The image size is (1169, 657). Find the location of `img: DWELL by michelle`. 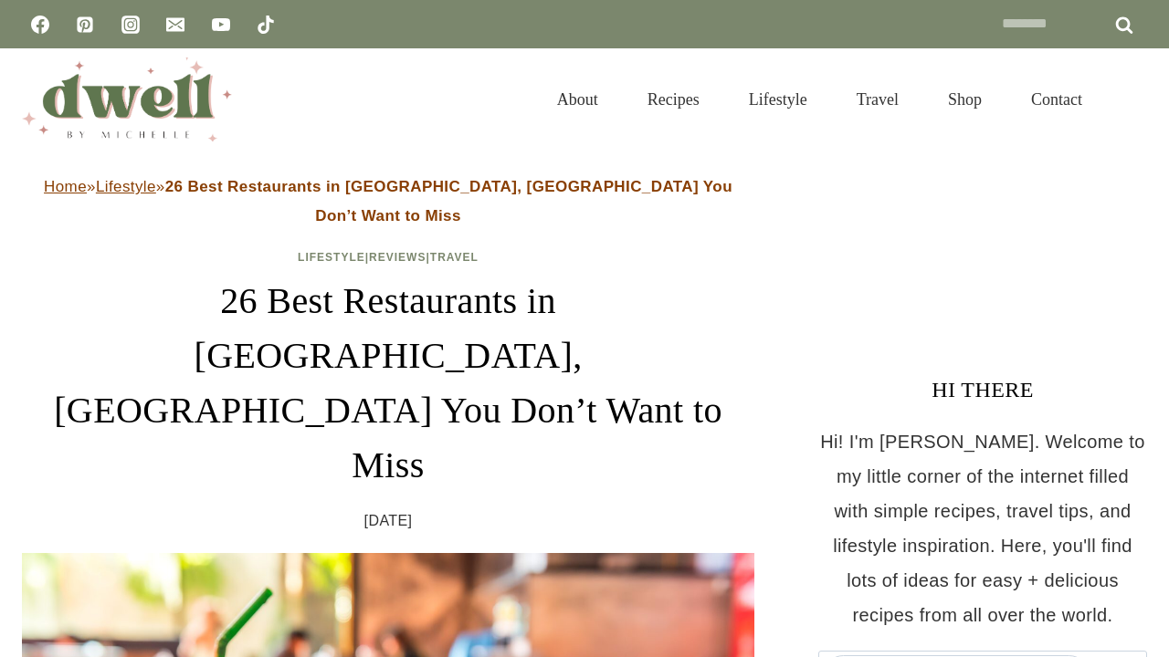

img: DWELL by michelle is located at coordinates (127, 100).